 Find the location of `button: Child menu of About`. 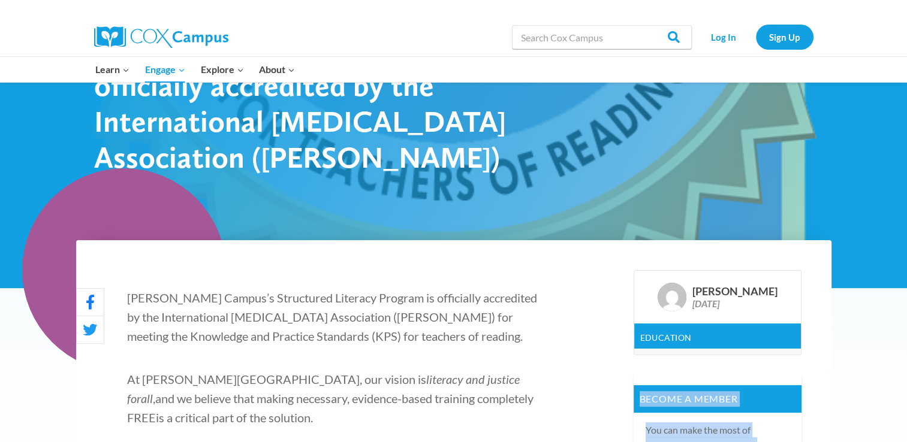

button: Child menu of About is located at coordinates (277, 70).